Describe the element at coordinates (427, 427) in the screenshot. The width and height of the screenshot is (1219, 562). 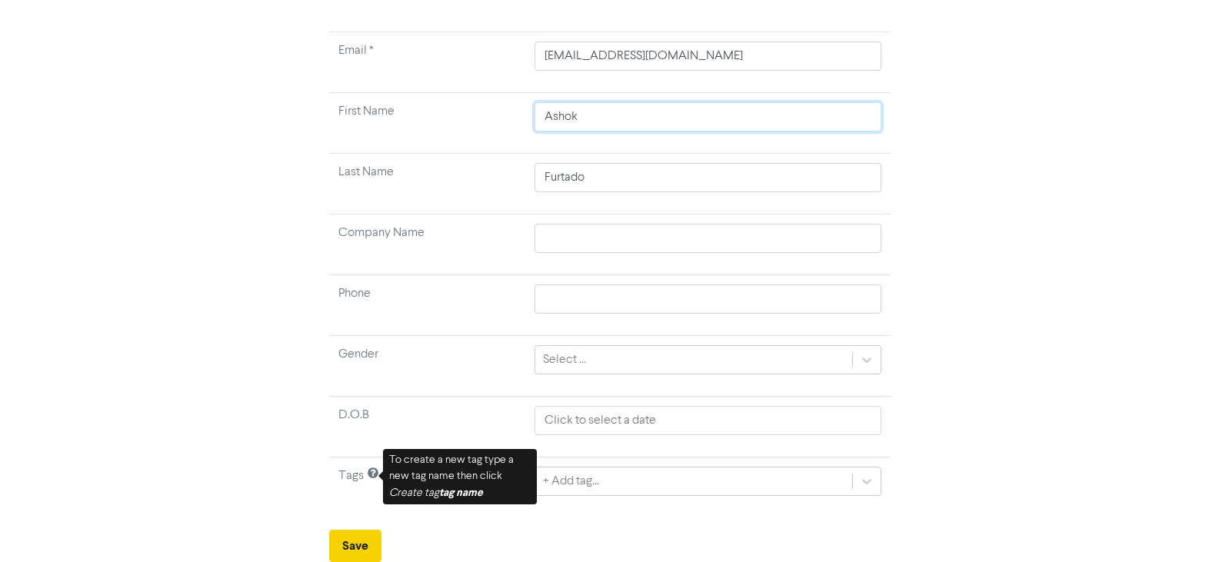
I see `td: D.O.B` at that location.